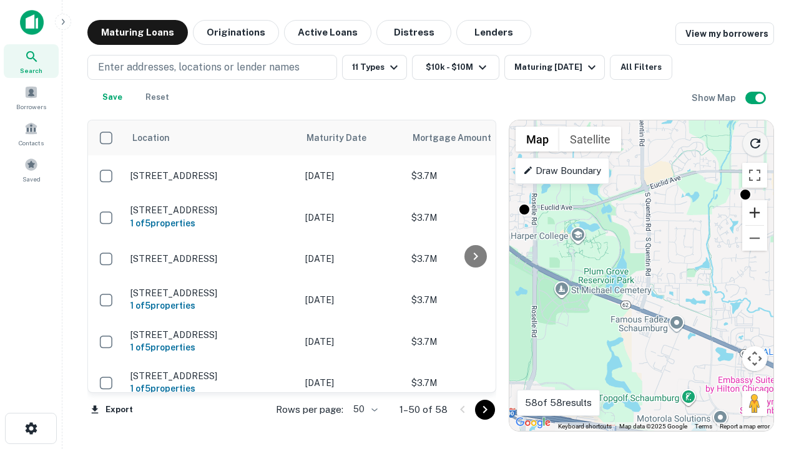  Describe the element at coordinates (157, 97) in the screenshot. I see `button: Reset` at that location.